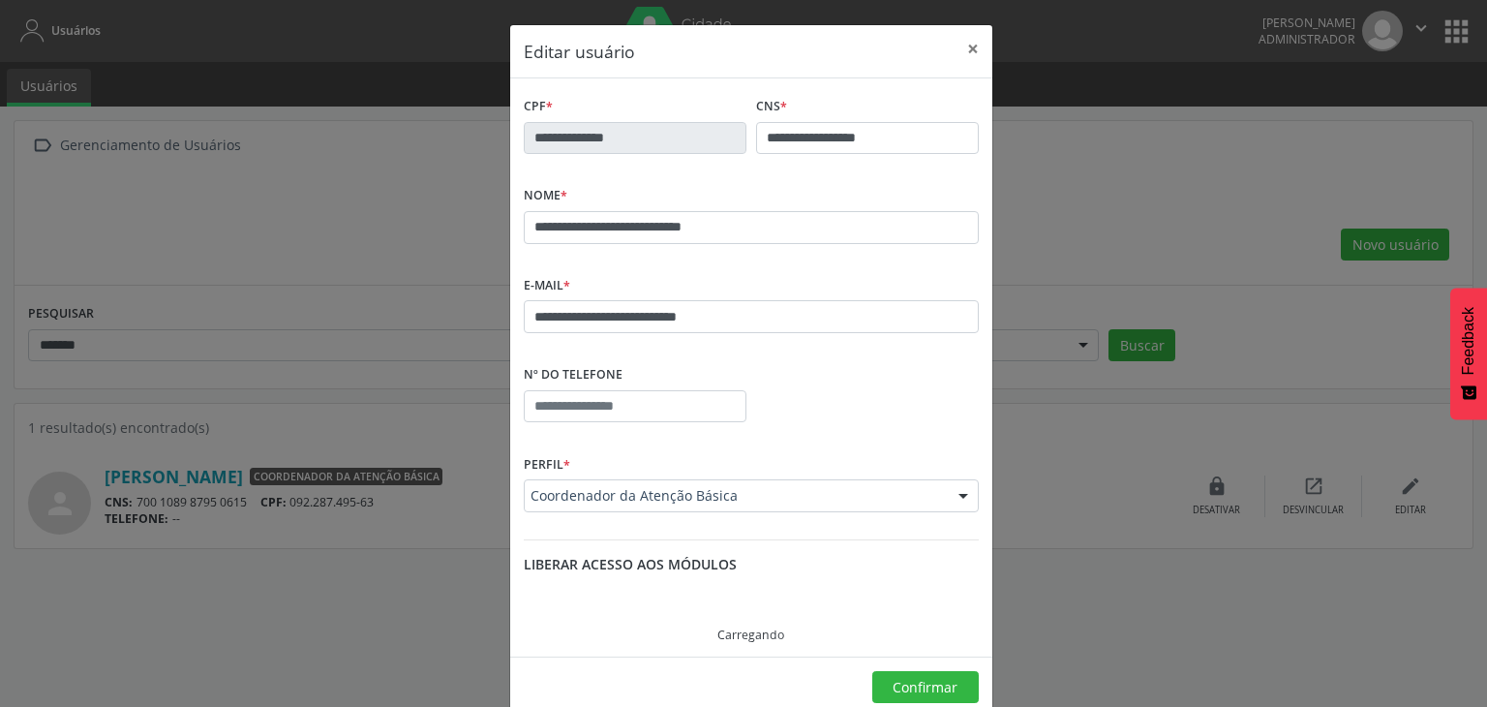 This screenshot has height=707, width=1487. I want to click on label: Perfil, so click(547, 464).